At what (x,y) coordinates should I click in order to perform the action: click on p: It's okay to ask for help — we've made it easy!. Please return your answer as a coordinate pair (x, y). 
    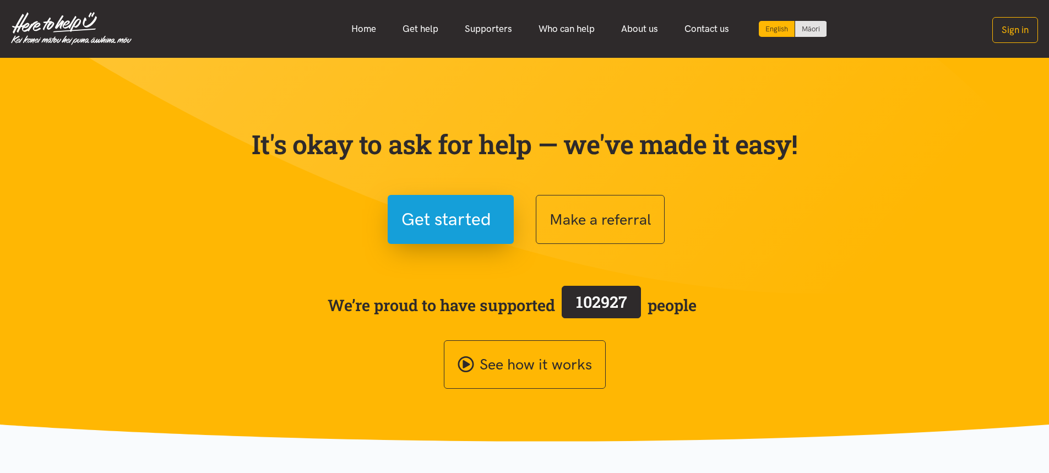
    Looking at the image, I should click on (525, 144).